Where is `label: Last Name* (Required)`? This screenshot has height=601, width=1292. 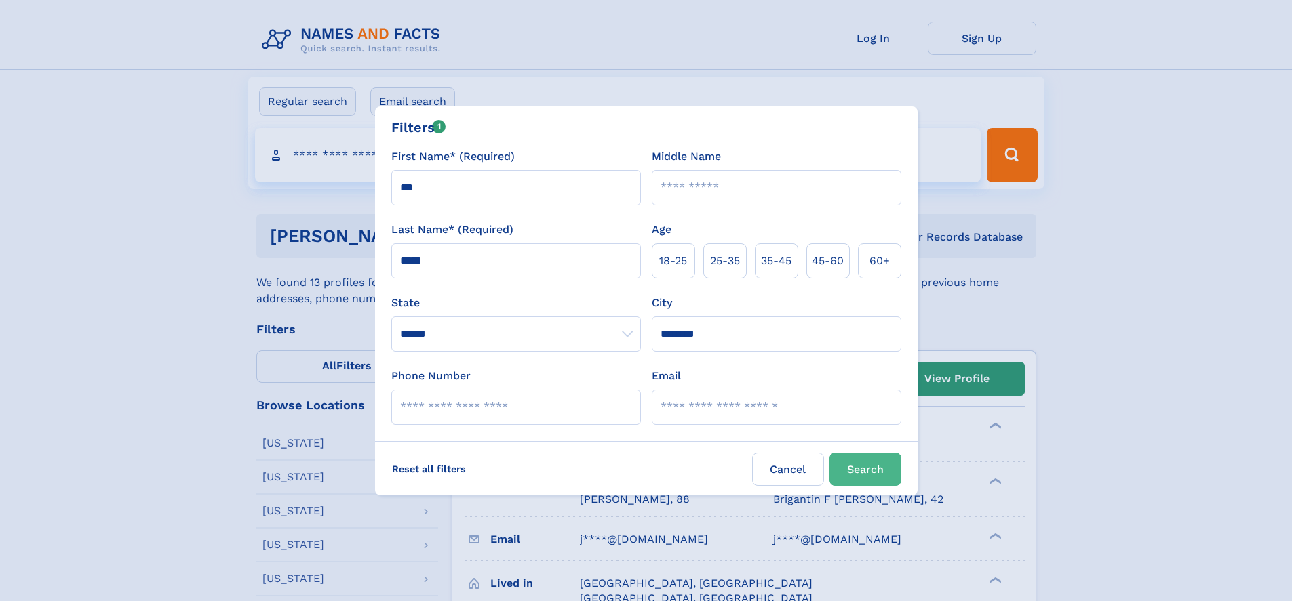 label: Last Name* (Required) is located at coordinates (452, 230).